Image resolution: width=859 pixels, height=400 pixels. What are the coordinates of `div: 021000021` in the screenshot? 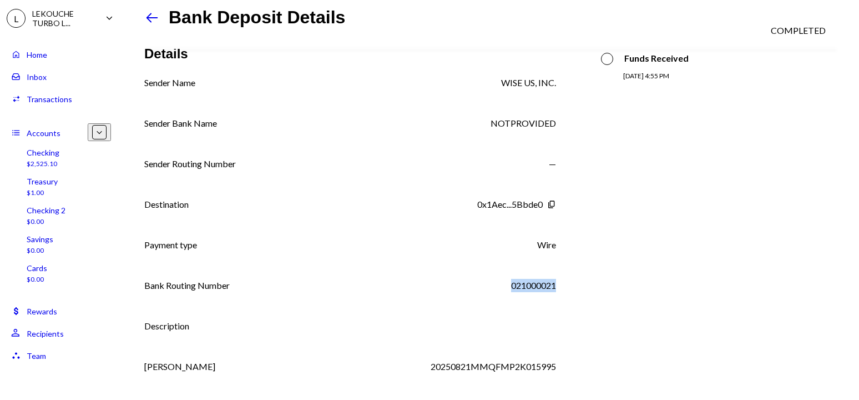 It's located at (533, 285).